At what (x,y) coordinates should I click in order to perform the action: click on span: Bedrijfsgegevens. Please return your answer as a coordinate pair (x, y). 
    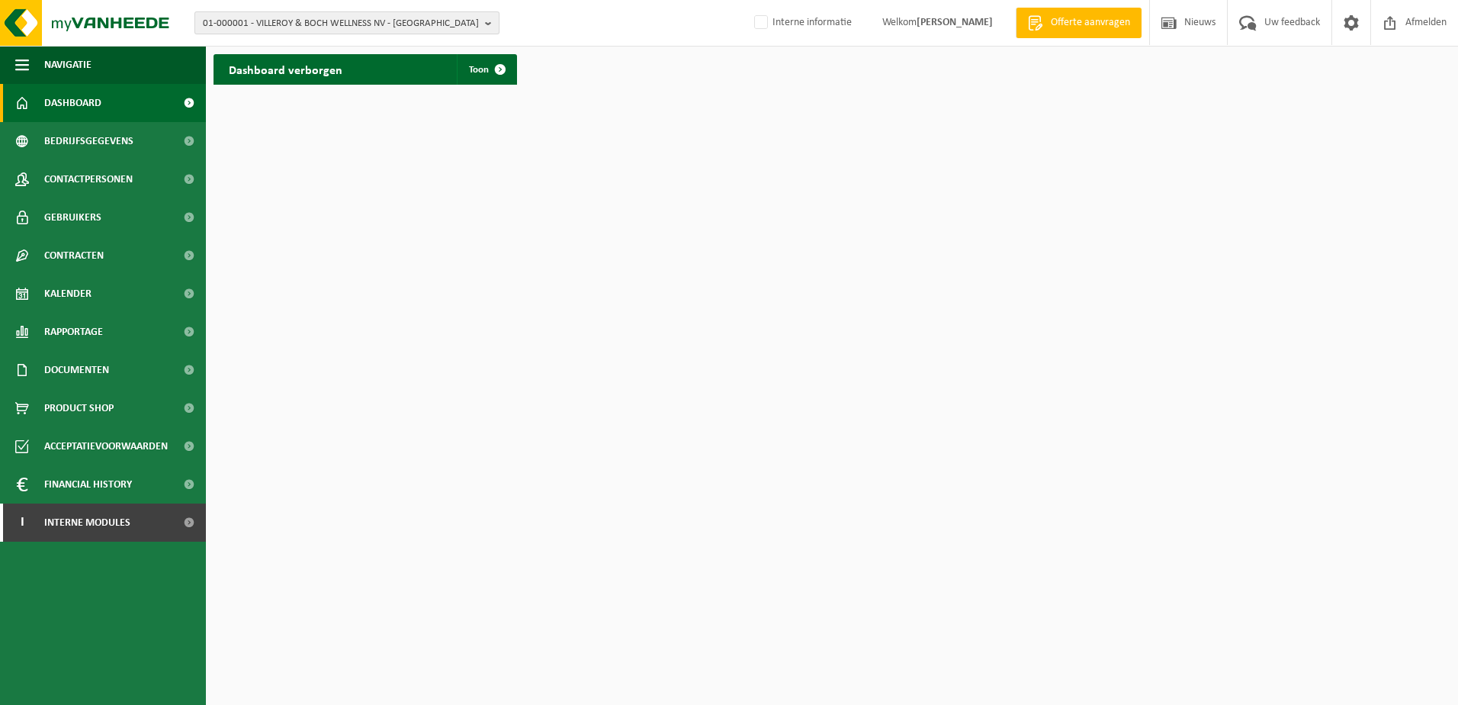
    Looking at the image, I should click on (88, 141).